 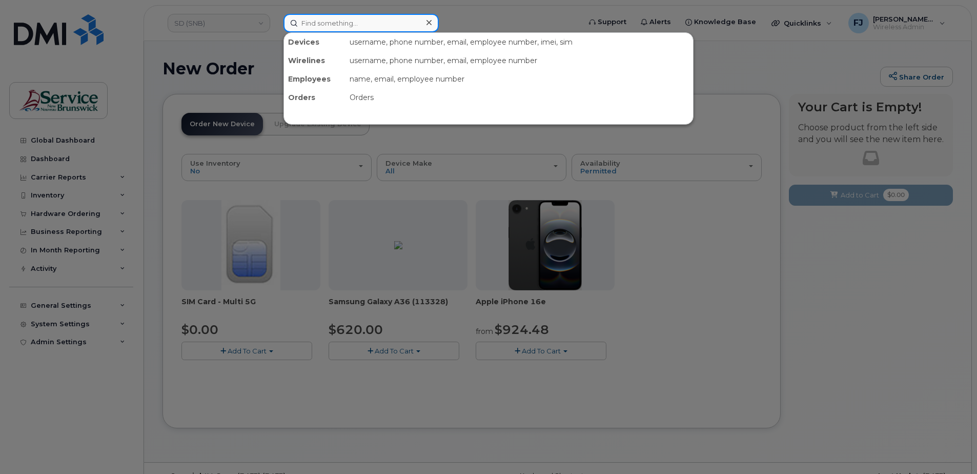 I want to click on div: username, phone number, email, employee number, so click(x=519, y=60).